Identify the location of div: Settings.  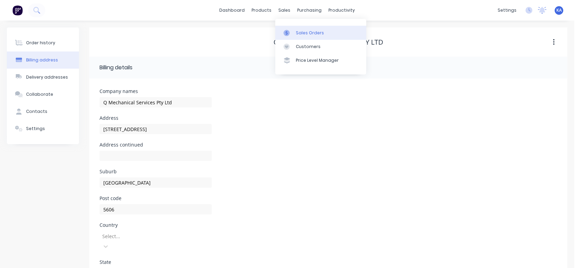
(35, 129).